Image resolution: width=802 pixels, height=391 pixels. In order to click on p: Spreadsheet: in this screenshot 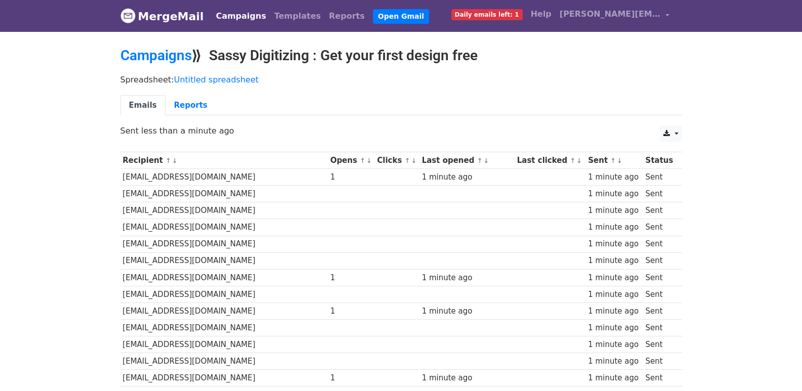, I will do `click(401, 79)`.